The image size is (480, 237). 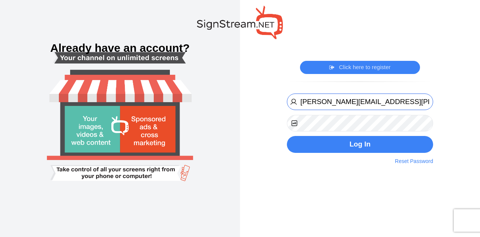 What do you see at coordinates (360, 144) in the screenshot?
I see `button: Log In` at bounding box center [360, 144].